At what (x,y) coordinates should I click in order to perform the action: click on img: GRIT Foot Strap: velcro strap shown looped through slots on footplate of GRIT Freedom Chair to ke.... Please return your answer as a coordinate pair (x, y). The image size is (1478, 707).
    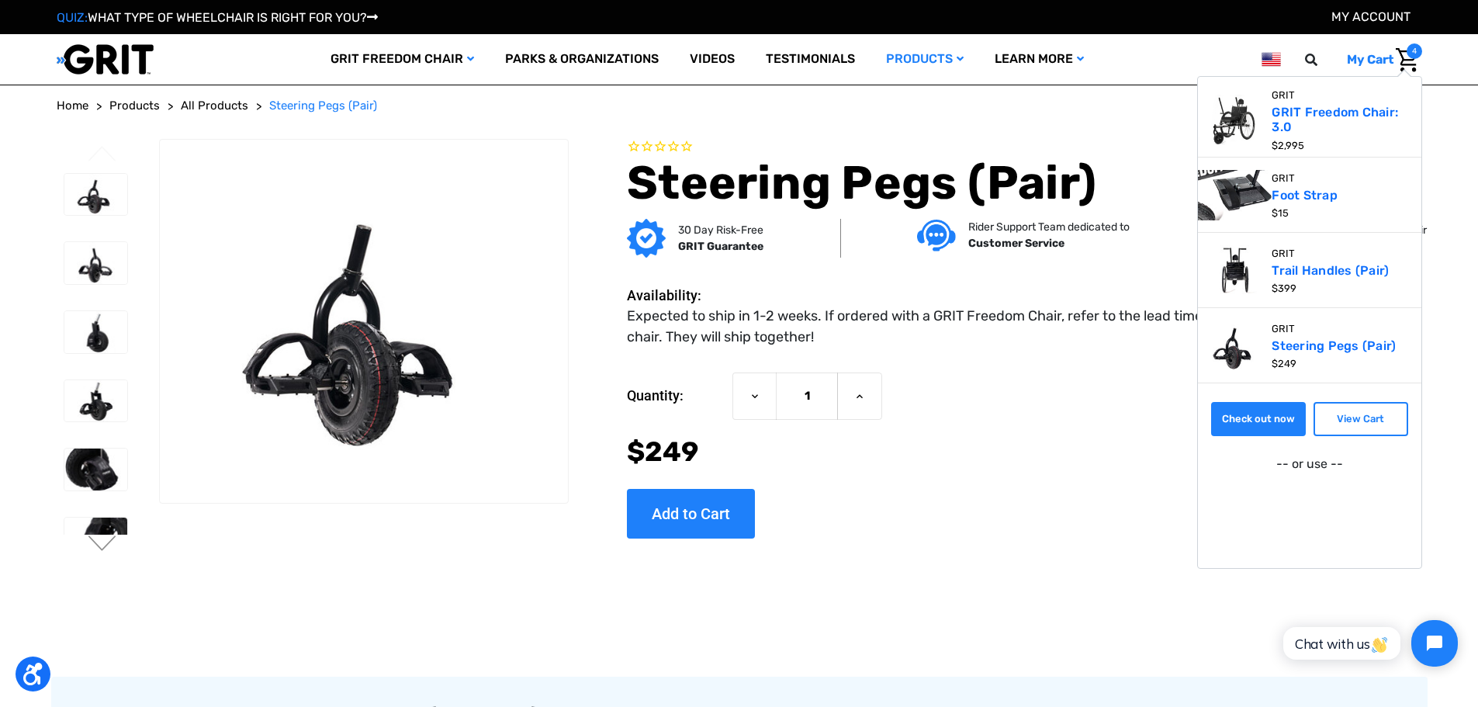
    Looking at the image, I should click on (1235, 195).